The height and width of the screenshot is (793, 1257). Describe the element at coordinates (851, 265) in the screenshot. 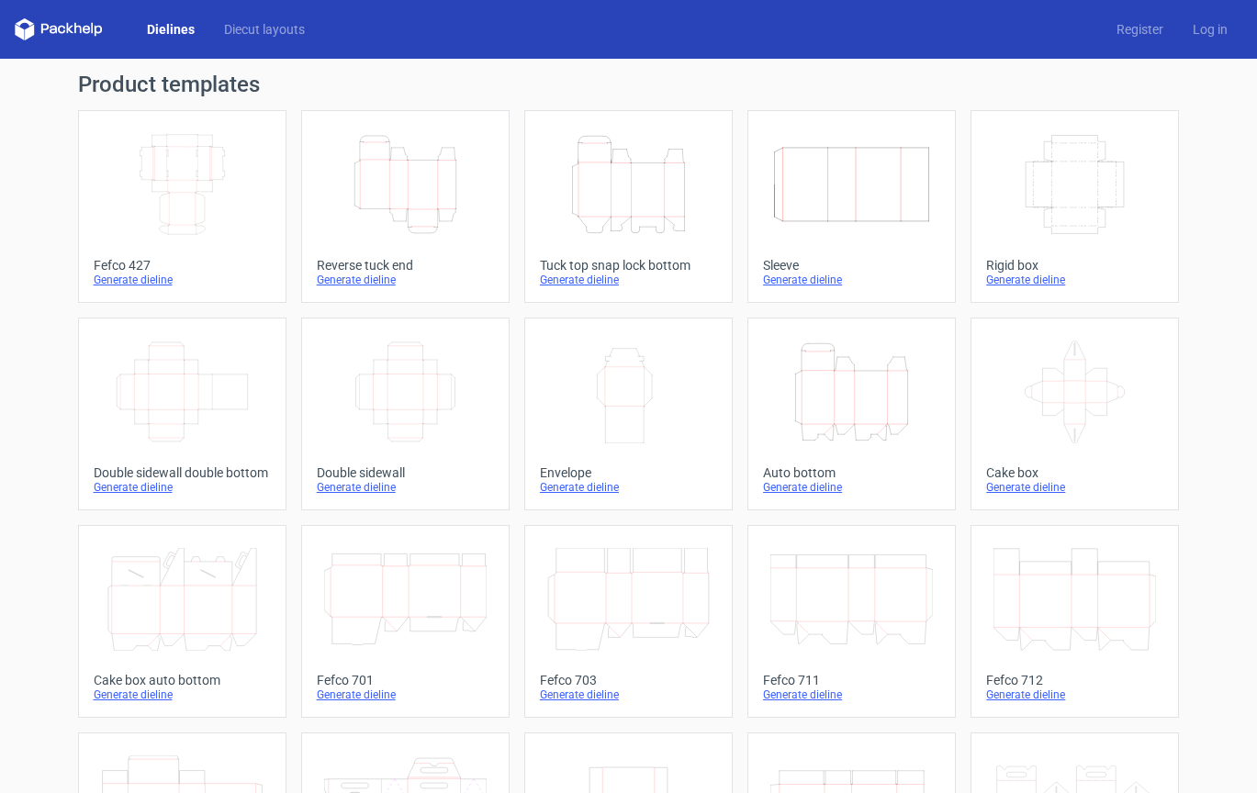

I see `div: Sleeve` at that location.